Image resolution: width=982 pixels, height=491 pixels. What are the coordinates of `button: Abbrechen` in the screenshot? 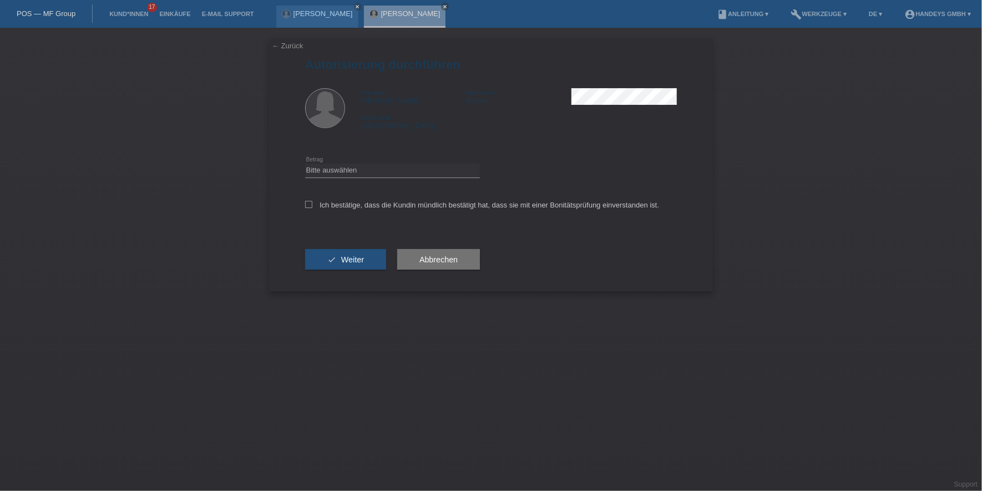 It's located at (438, 260).